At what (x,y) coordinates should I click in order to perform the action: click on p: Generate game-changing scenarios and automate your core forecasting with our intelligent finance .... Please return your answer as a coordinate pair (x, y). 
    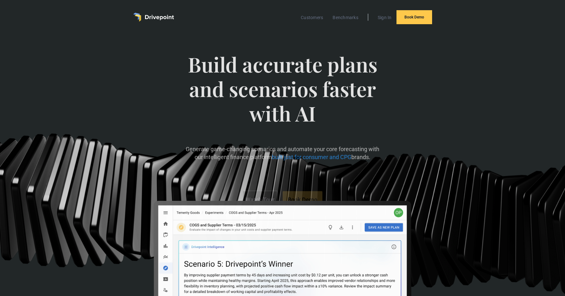
    Looking at the image, I should click on (282, 153).